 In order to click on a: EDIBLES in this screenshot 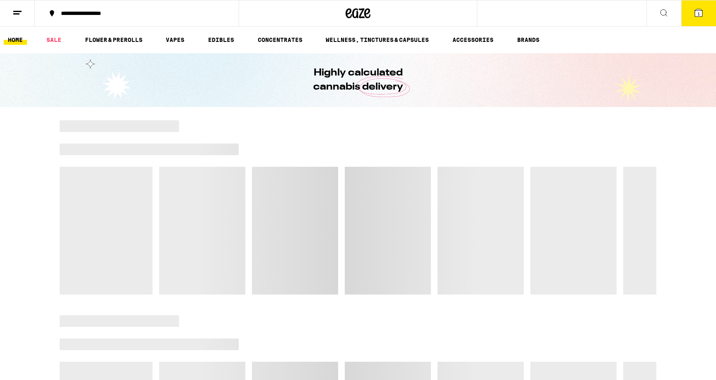, I will do `click(221, 40)`.